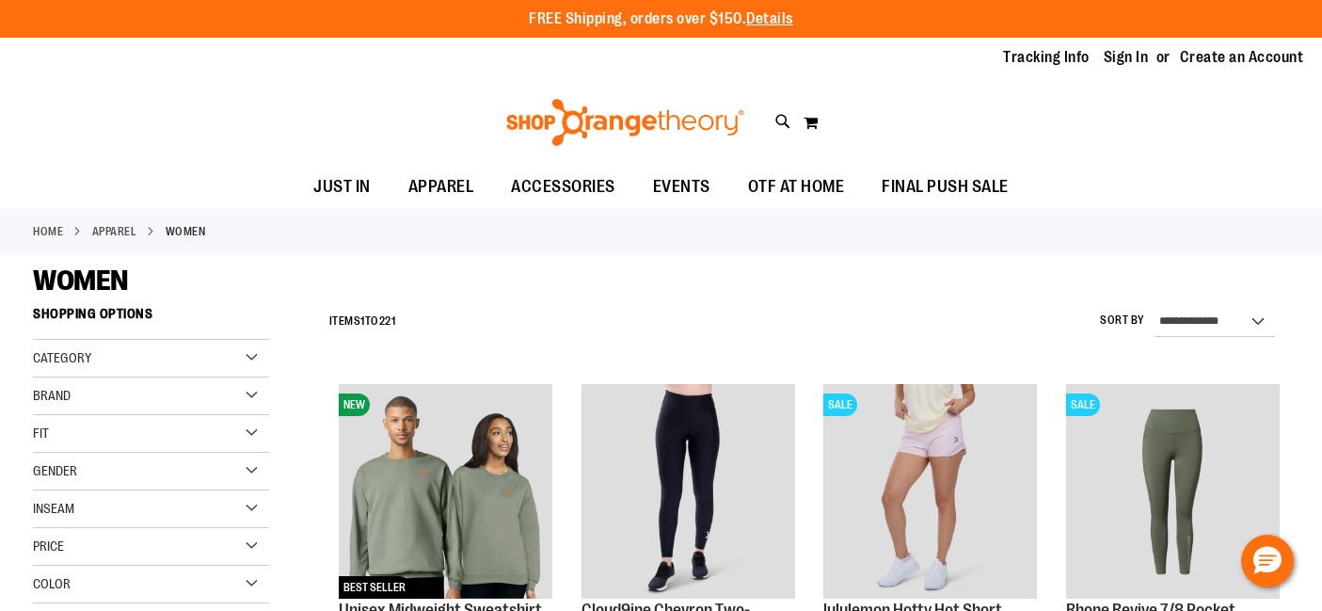  What do you see at coordinates (441, 186) in the screenshot?
I see `span: APPAREL` at bounding box center [441, 186].